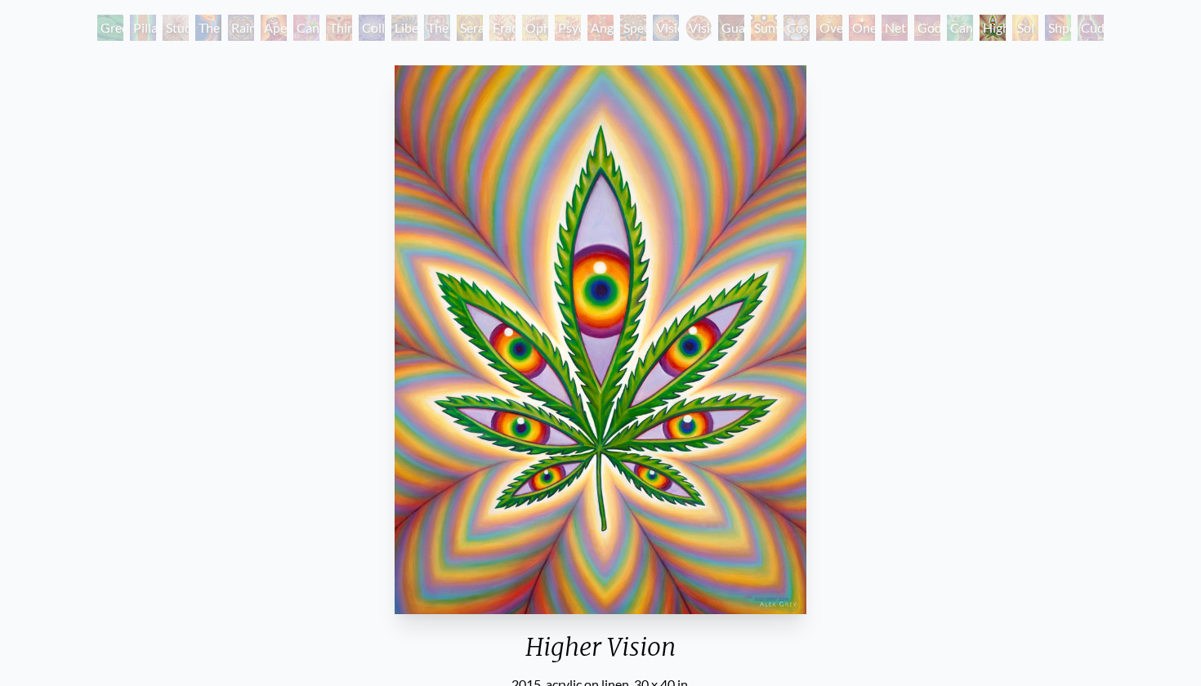 The height and width of the screenshot is (686, 1201). Describe the element at coordinates (502, 28) in the screenshot. I see `div: Fractal Eyes` at that location.